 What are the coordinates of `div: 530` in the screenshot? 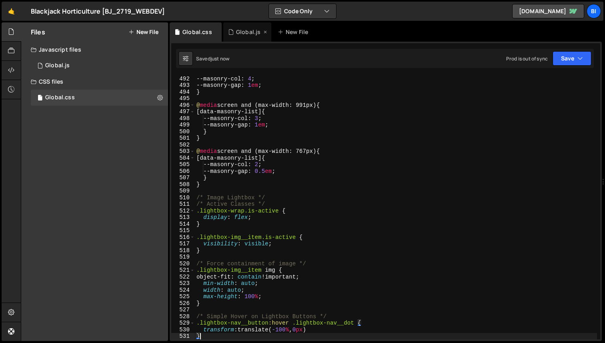 It's located at (183, 330).